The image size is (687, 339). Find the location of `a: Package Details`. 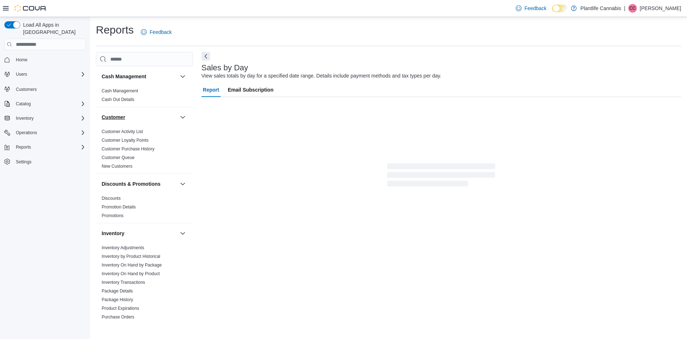

a: Package Details is located at coordinates (117, 291).